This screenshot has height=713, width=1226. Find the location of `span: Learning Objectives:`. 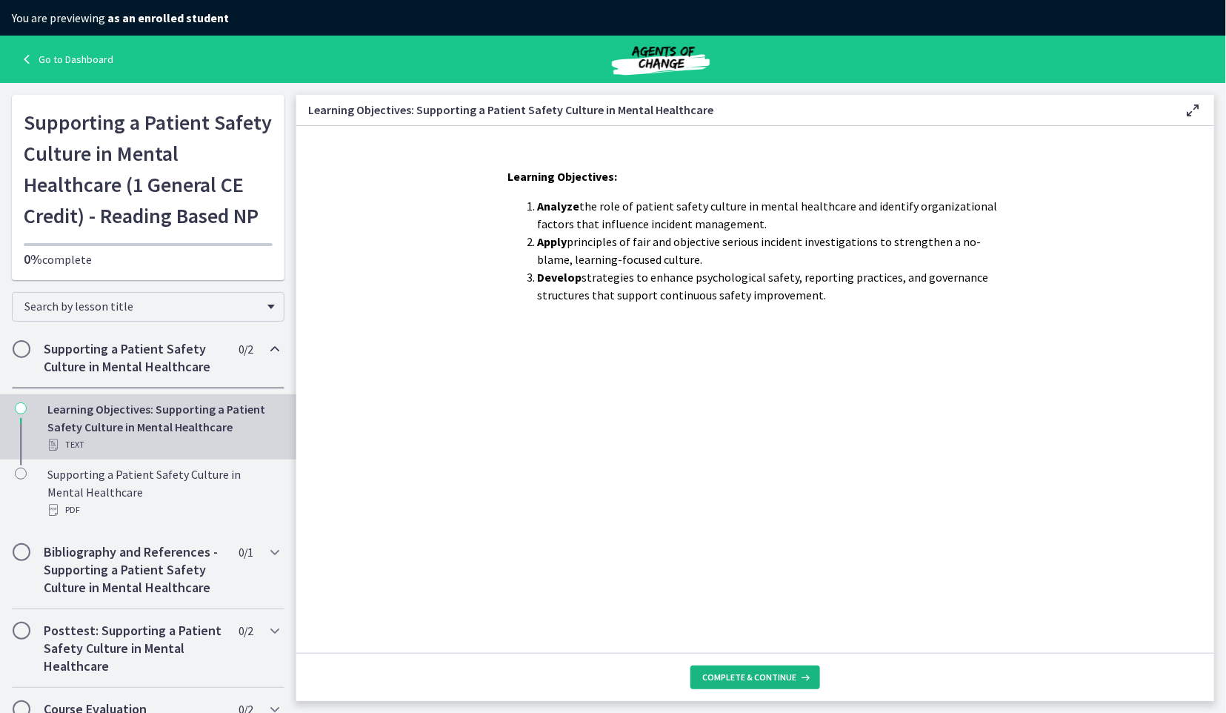

span: Learning Objectives: is located at coordinates (563, 176).